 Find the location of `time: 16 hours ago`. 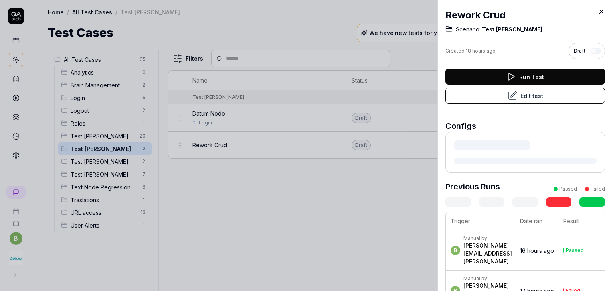

time: 16 hours ago is located at coordinates (537, 251).